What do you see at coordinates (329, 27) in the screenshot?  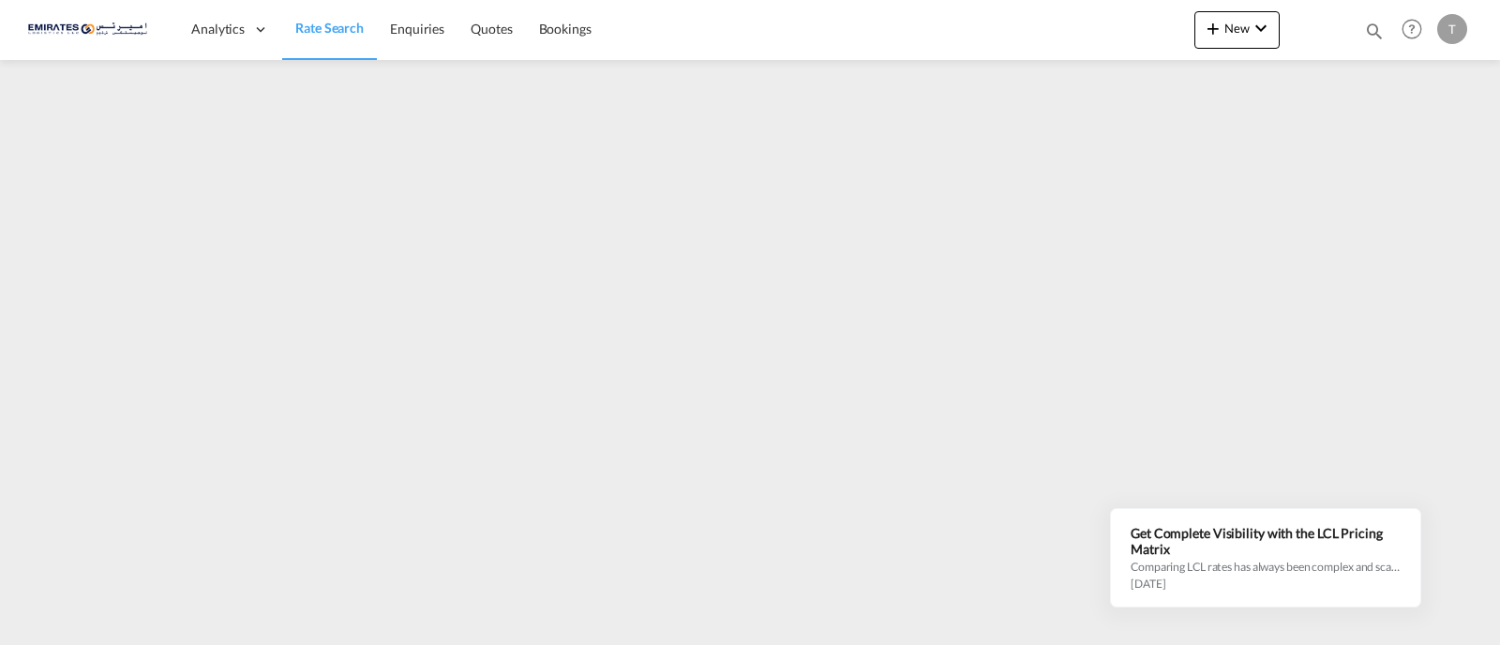 I see `span: Rate Search` at bounding box center [329, 27].